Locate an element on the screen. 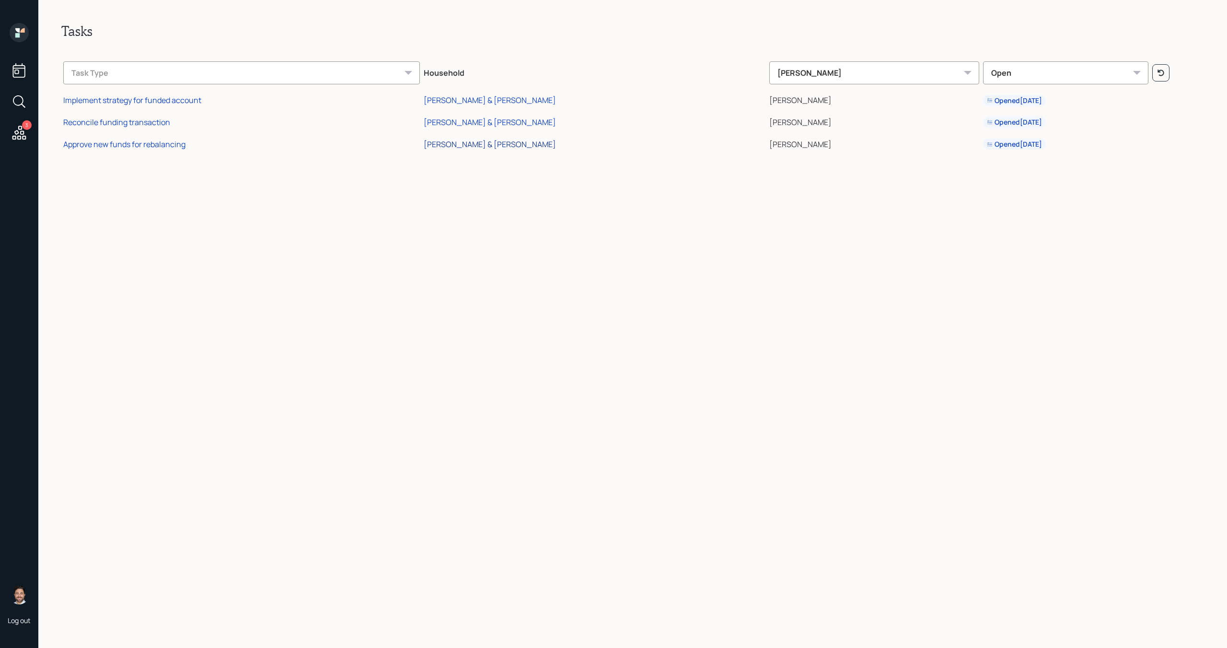  div: Task Type is located at coordinates (242, 73).